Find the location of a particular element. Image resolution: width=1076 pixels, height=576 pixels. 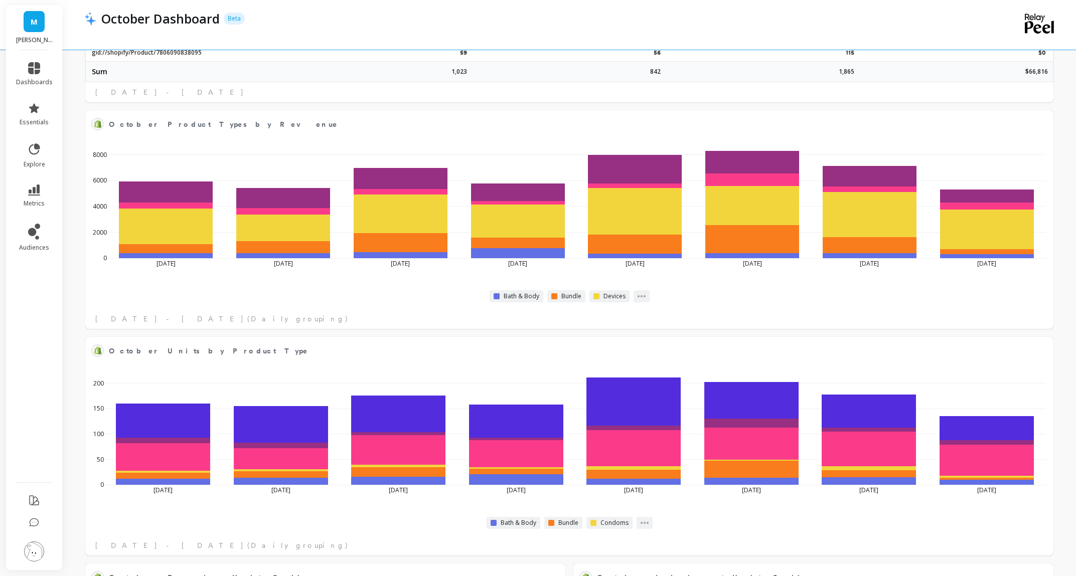

p: 1,865 is located at coordinates (846, 72).